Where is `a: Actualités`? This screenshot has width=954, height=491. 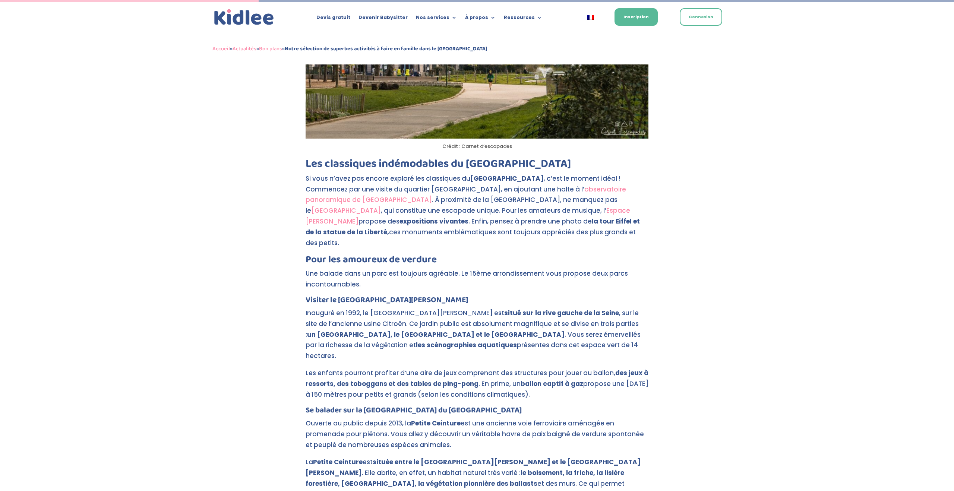
a: Actualités is located at coordinates (245, 49).